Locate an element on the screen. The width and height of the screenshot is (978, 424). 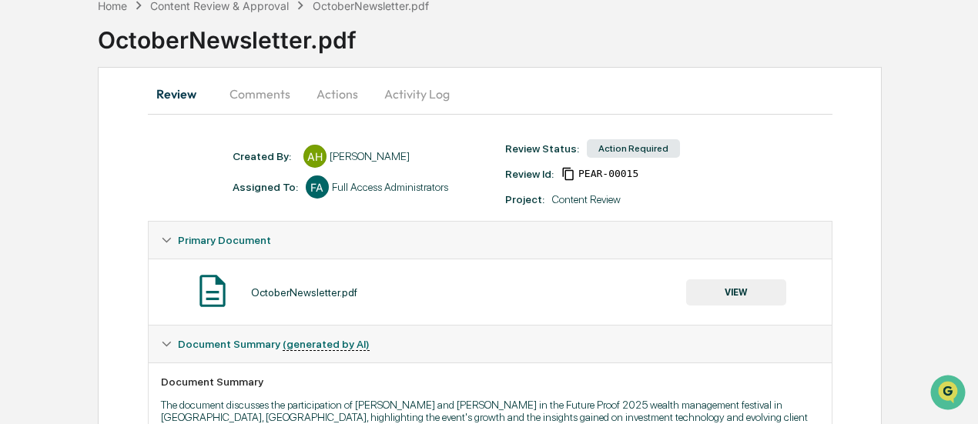
div: We're available if you need us! is located at coordinates (123, 139).